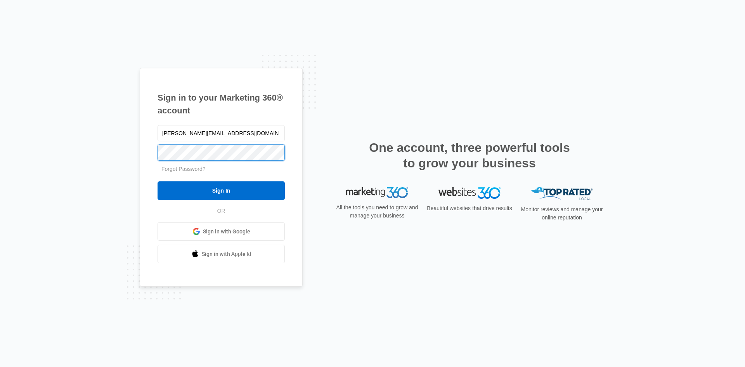  What do you see at coordinates (221, 133) in the screenshot?
I see `input: Email` at bounding box center [221, 133].